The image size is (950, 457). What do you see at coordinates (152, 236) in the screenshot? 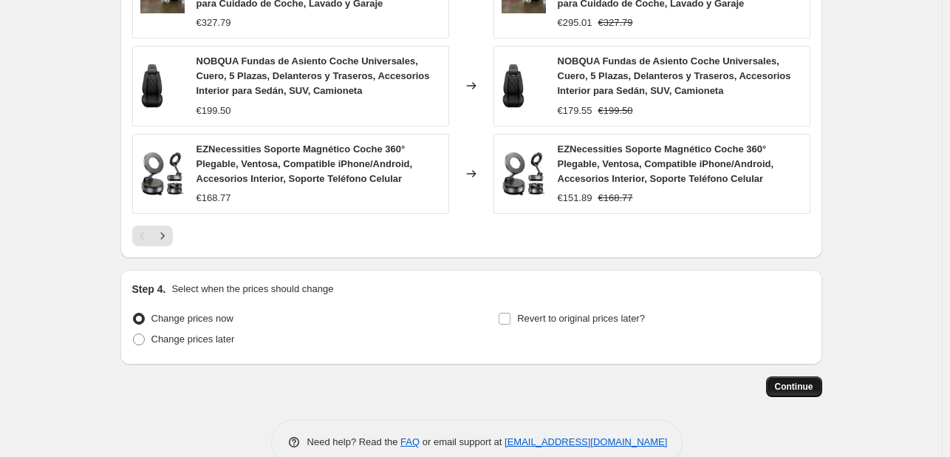
I see `nav: Pagination` at bounding box center [152, 236].